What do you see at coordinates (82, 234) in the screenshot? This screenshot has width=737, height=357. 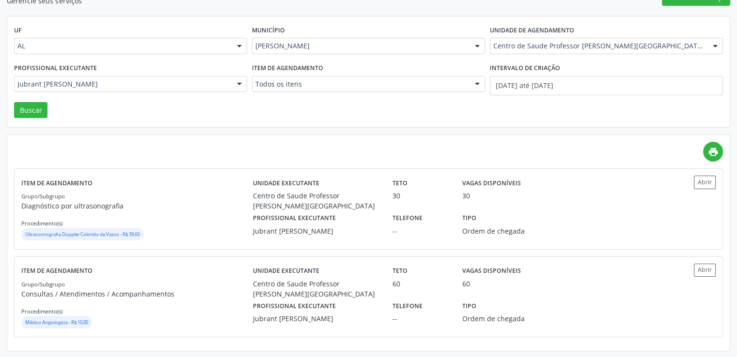 I see `small: Ultrassonografia Doppler Colorido de Vasos - R$ 39,60` at bounding box center [82, 234].